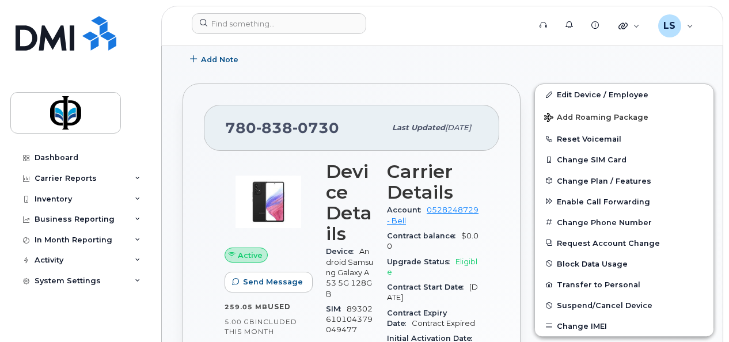 Image resolution: width=729 pixels, height=342 pixels. What do you see at coordinates (219, 59) in the screenshot?
I see `span: Add Note` at bounding box center [219, 59].